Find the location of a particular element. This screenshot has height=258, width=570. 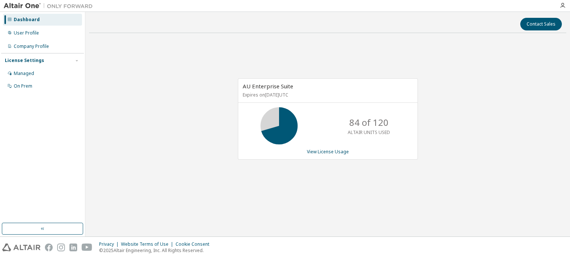

div: Privacy is located at coordinates (110, 244).